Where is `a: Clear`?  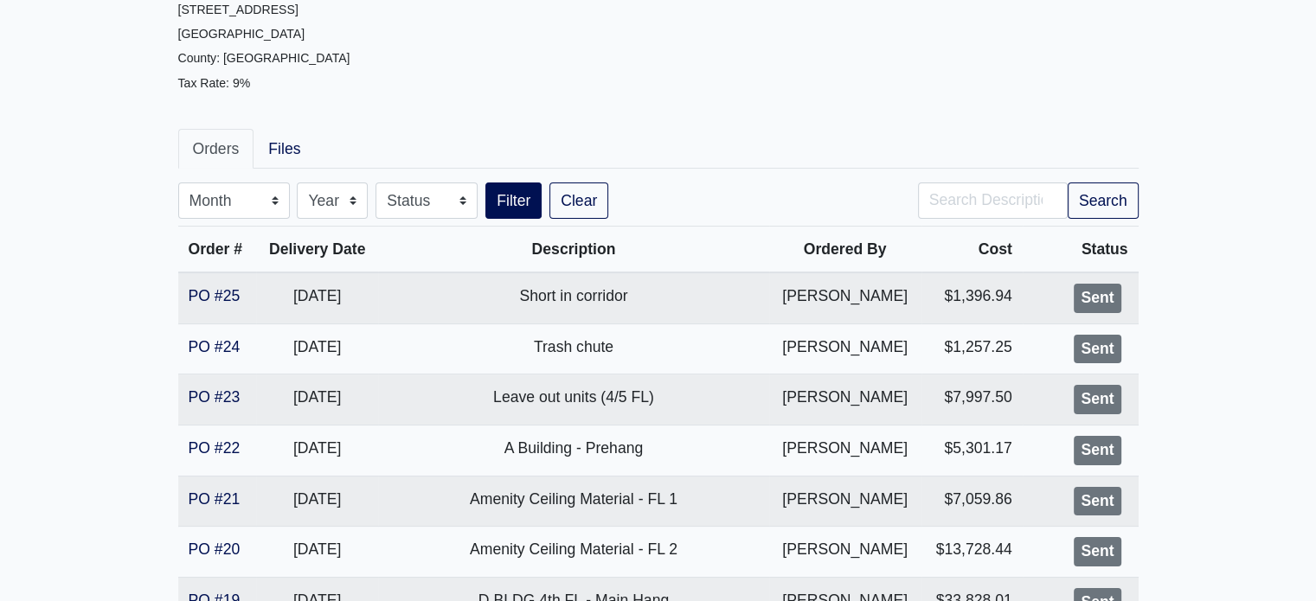
a: Clear is located at coordinates (579, 201).